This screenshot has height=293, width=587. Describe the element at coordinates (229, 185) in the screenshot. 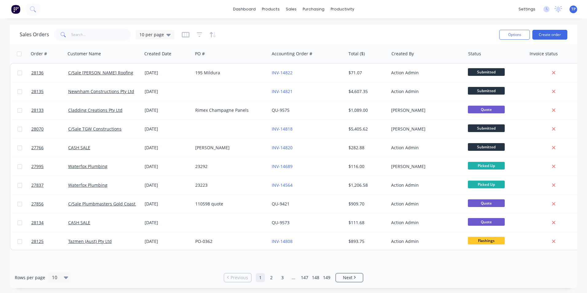

I see `div: 23223` at that location.